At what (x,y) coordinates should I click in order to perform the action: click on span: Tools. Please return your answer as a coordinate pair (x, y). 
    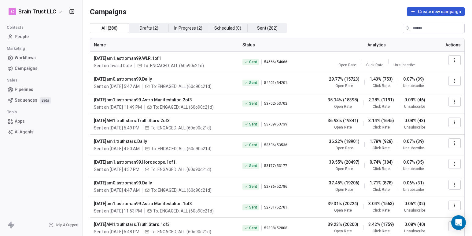
    Looking at the image, I should click on (12, 112).